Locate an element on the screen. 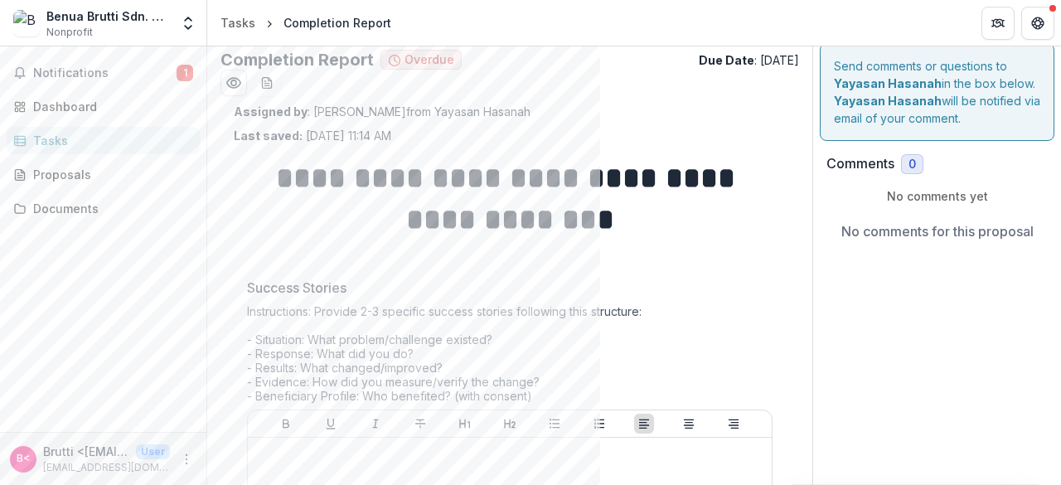 Image resolution: width=1061 pixels, height=485 pixels. strong: Assigned by is located at coordinates (270, 111).